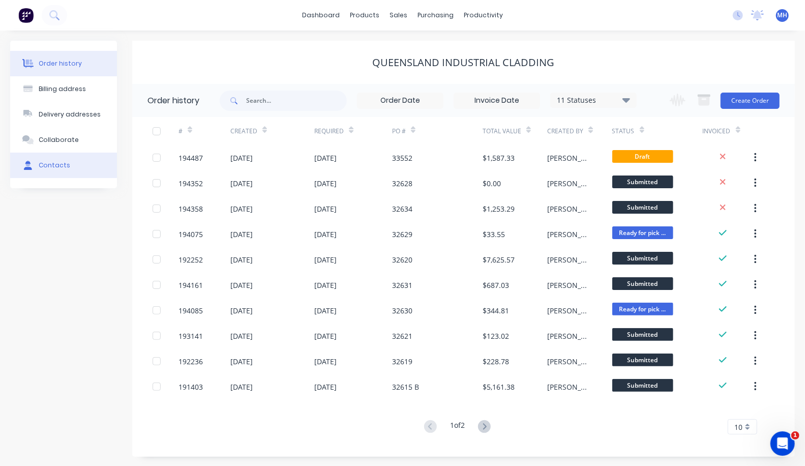 The image size is (805, 466). What do you see at coordinates (191, 234) in the screenshot?
I see `div: 194075` at bounding box center [191, 234].